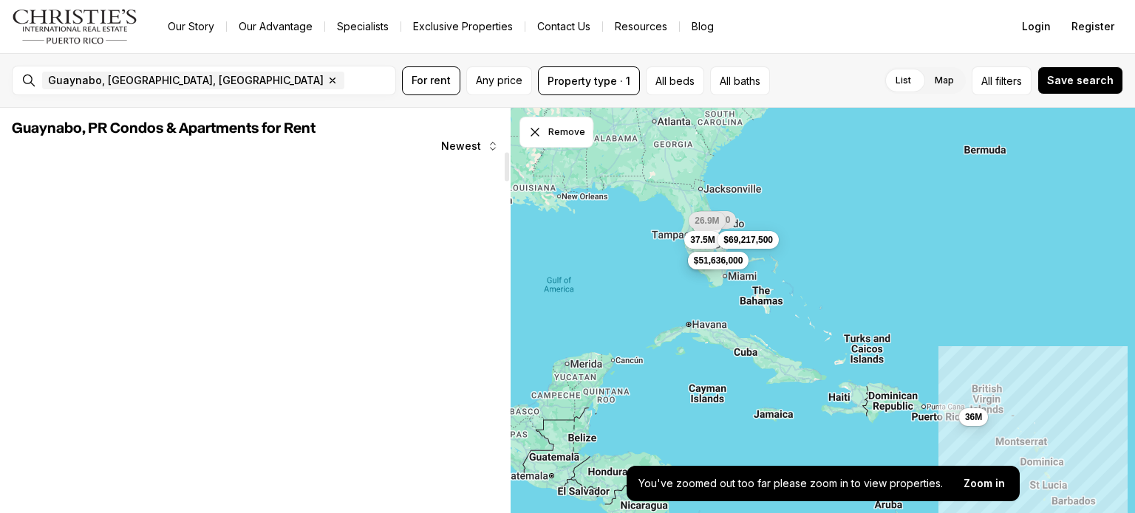 The width and height of the screenshot is (1135, 513). What do you see at coordinates (589, 81) in the screenshot?
I see `button: Property type · 1` at bounding box center [589, 81].